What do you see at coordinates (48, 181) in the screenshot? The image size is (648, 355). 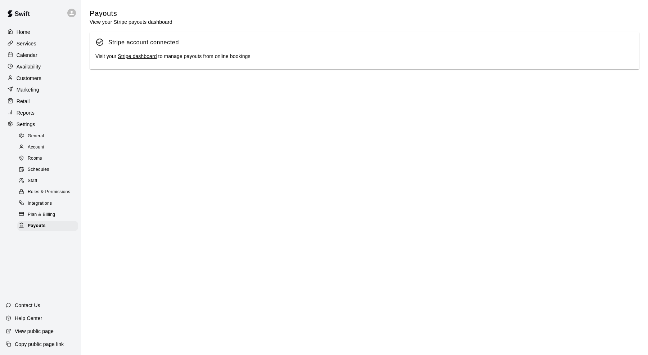 I see `div: Staff` at bounding box center [48, 181].